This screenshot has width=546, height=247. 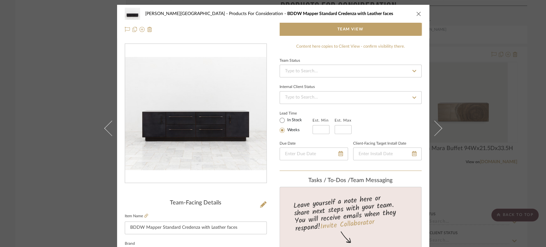 I want to click on mat-radio-group: Select item type, so click(x=296, y=125).